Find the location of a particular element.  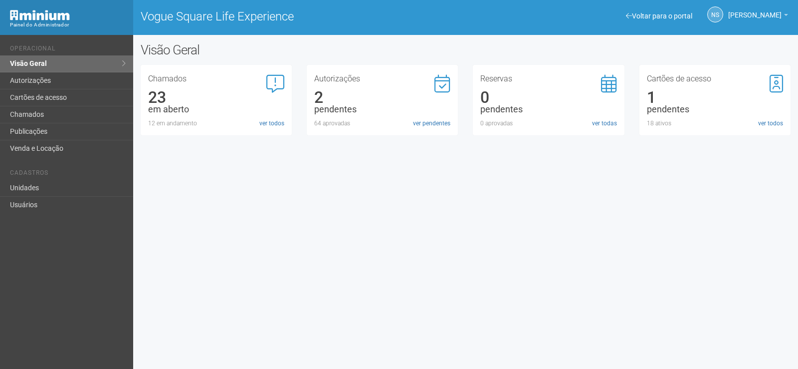

div: 23 is located at coordinates (216, 97).